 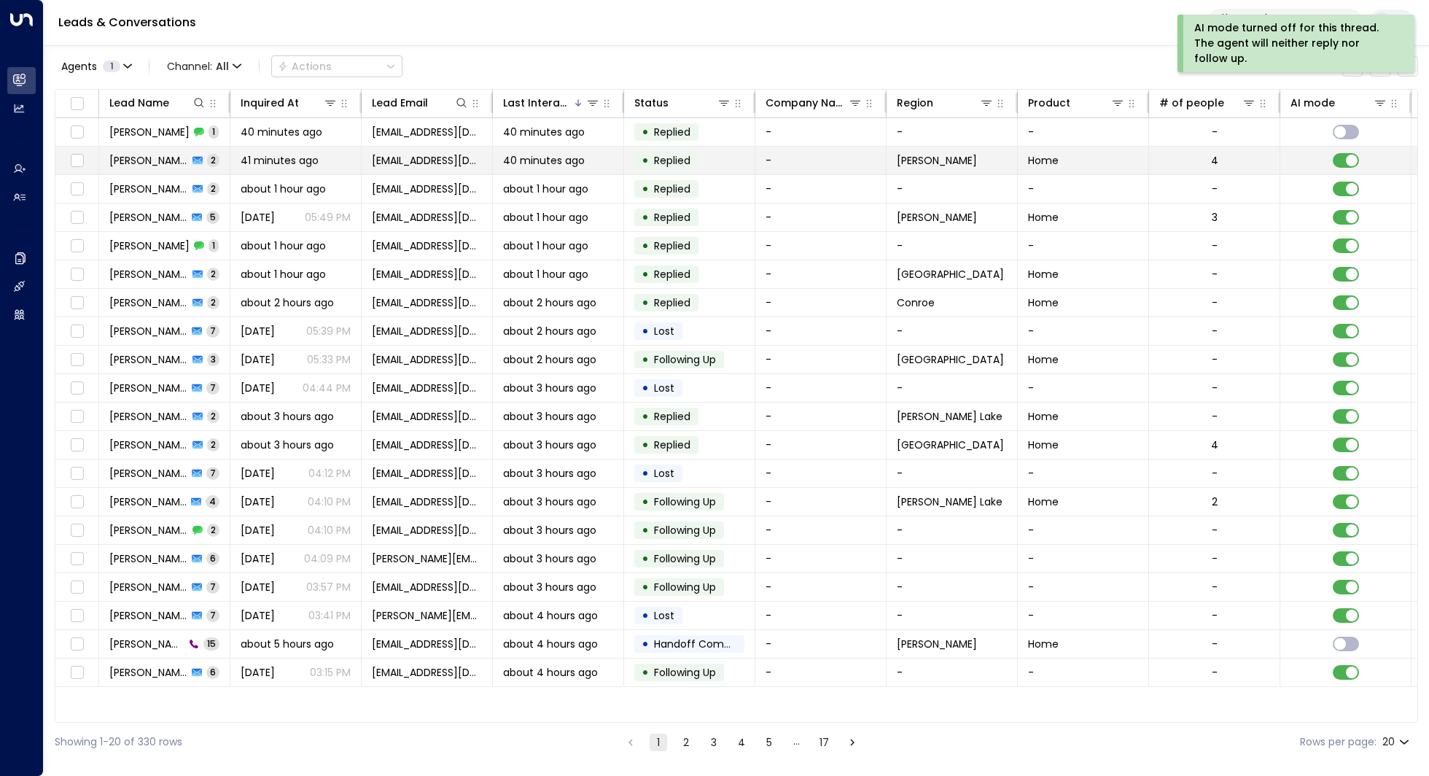 What do you see at coordinates (149, 359) in the screenshot?
I see `span: Amy Riggins` at bounding box center [149, 359].